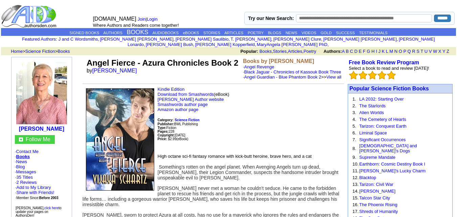 The height and width of the screenshot is (217, 457). I want to click on a: POETRY, so click(255, 33).